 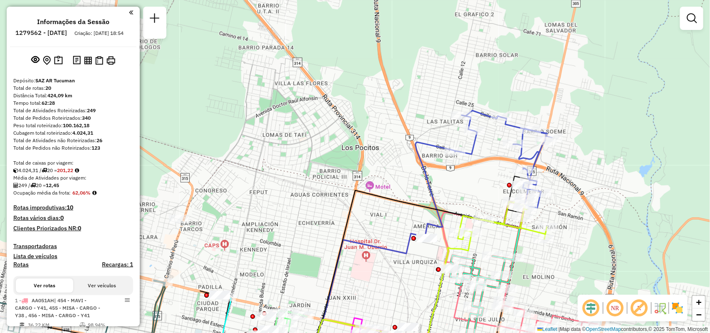 I want to click on a: Exibir filtros, so click(x=691, y=18).